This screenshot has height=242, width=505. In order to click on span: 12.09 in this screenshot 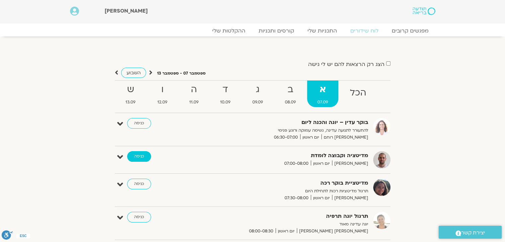, I will do `click(162, 102)`.